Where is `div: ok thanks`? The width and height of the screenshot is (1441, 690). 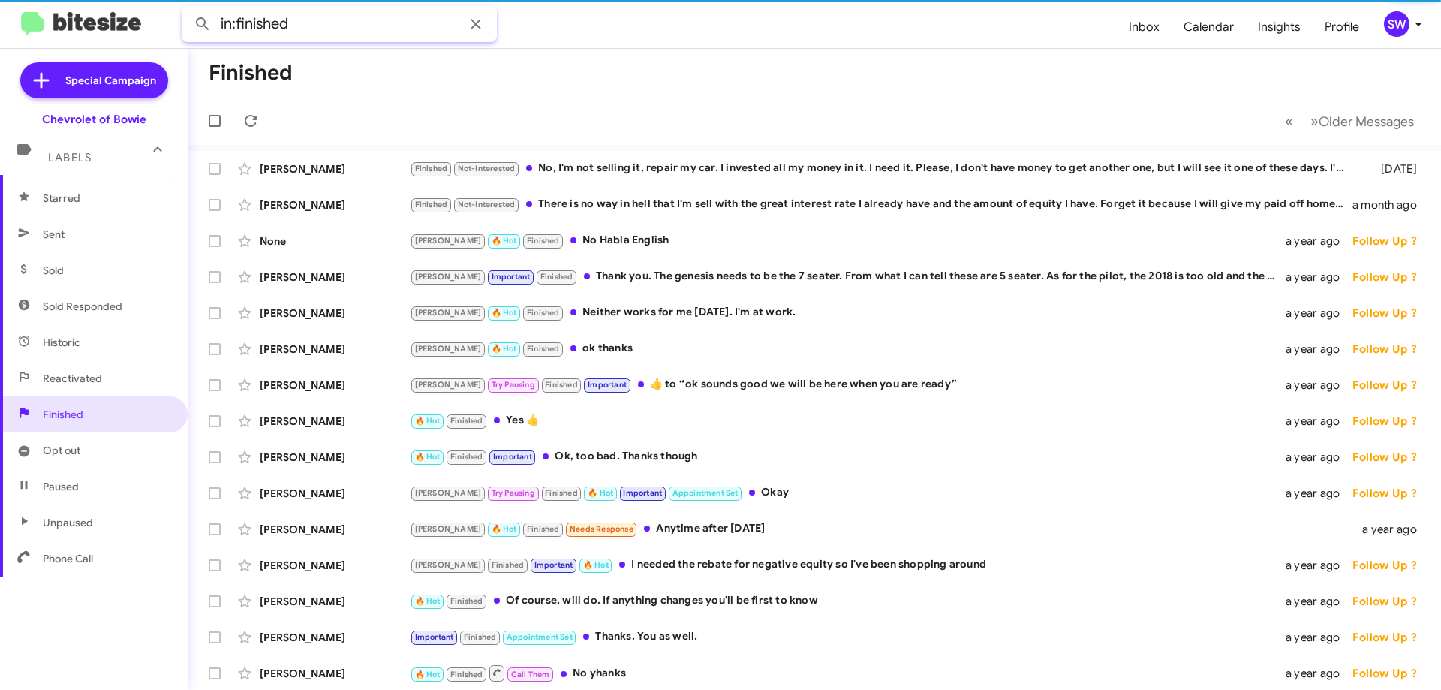 div: ok thanks is located at coordinates (848, 348).